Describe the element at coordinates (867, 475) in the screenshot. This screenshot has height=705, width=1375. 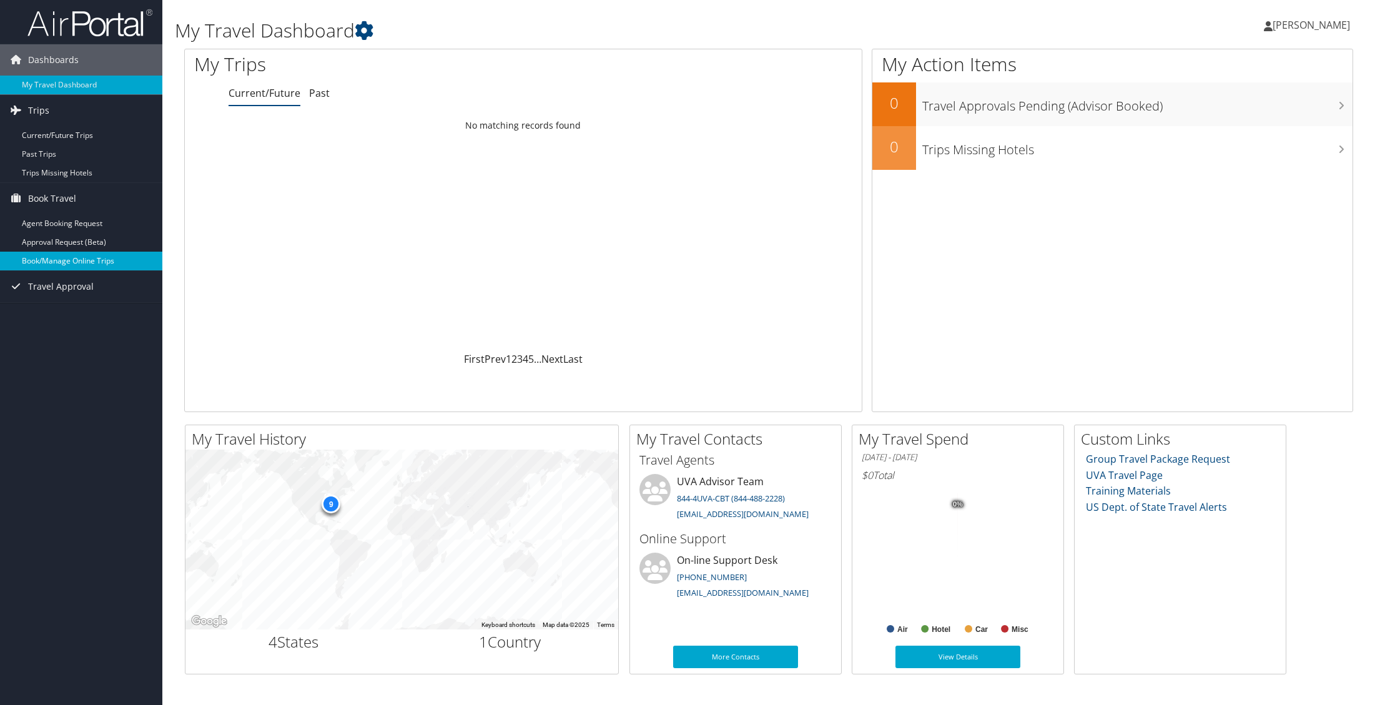
I see `span: $0` at that location.